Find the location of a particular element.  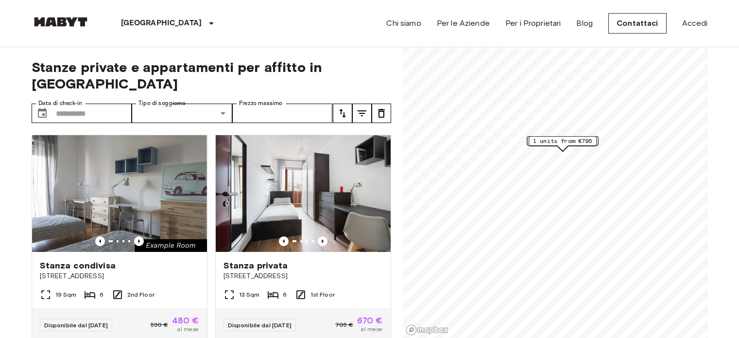

a: Blog is located at coordinates (585, 23).